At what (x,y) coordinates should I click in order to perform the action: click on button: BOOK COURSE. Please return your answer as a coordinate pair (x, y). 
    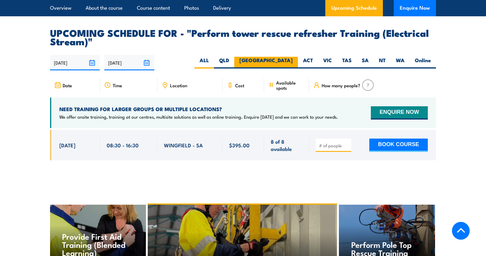
    Looking at the image, I should click on (398, 145).